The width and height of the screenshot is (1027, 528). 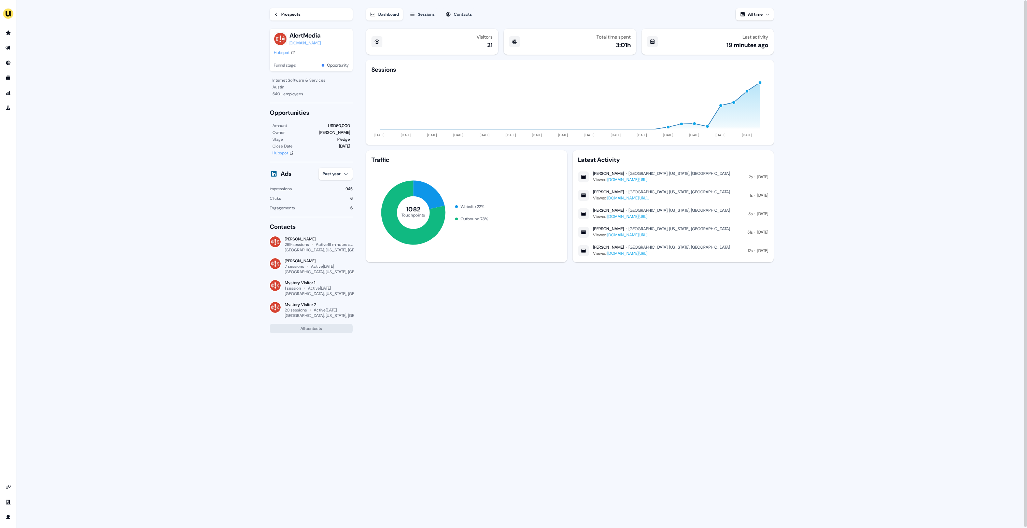 I want to click on div: 1 session, so click(x=293, y=288).